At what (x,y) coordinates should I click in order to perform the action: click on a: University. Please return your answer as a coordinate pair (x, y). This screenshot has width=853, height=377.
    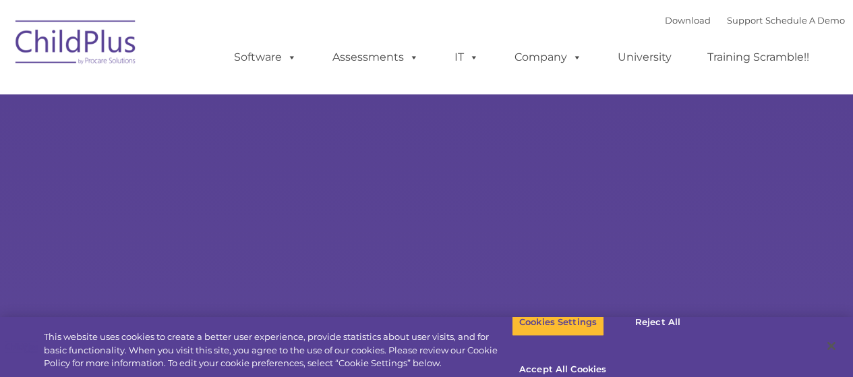
    Looking at the image, I should click on (644, 57).